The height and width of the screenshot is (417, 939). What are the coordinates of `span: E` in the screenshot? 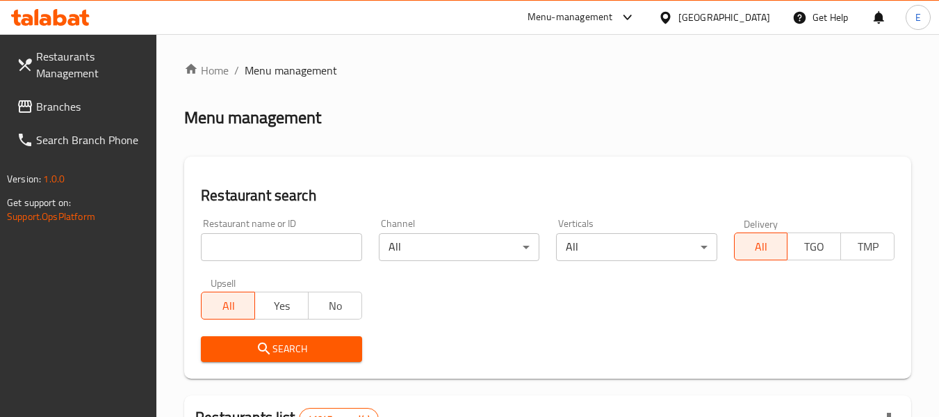 It's located at (919, 17).